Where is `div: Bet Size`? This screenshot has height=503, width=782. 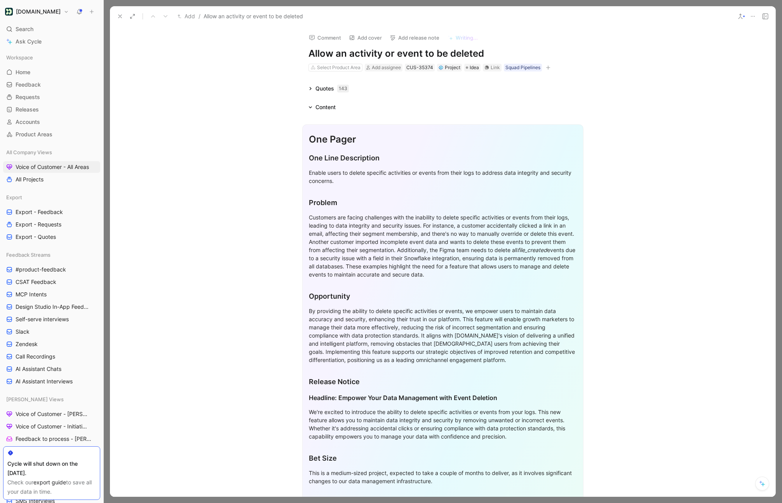
div: Bet Size is located at coordinates (443, 458).